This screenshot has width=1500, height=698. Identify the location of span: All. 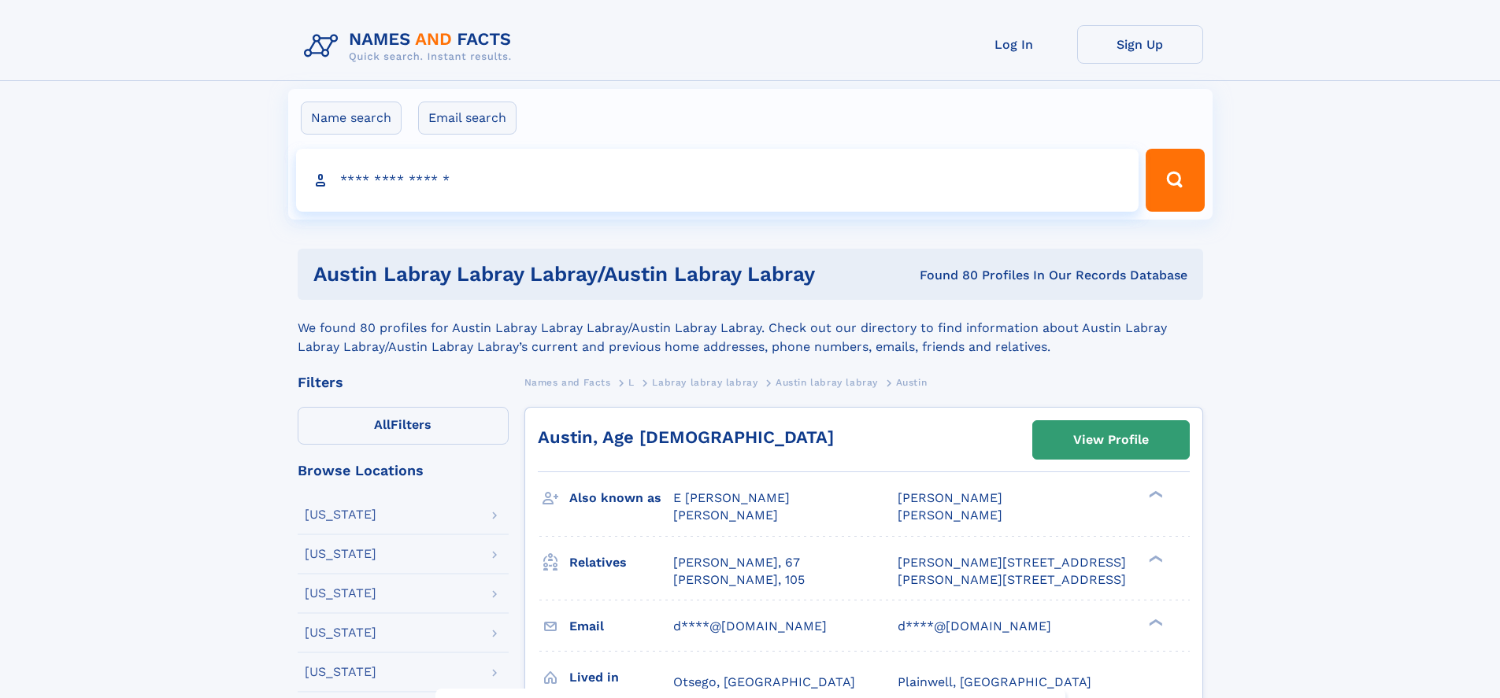
(382, 424).